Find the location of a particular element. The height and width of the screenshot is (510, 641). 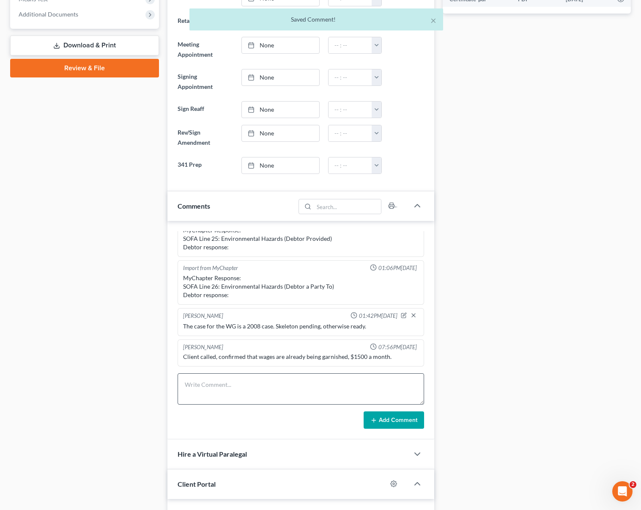

div: MyChapter Response: SOFA Line 25: Environmental Hazards (Debtor Provided) Debtor response: is located at coordinates (301, 239).